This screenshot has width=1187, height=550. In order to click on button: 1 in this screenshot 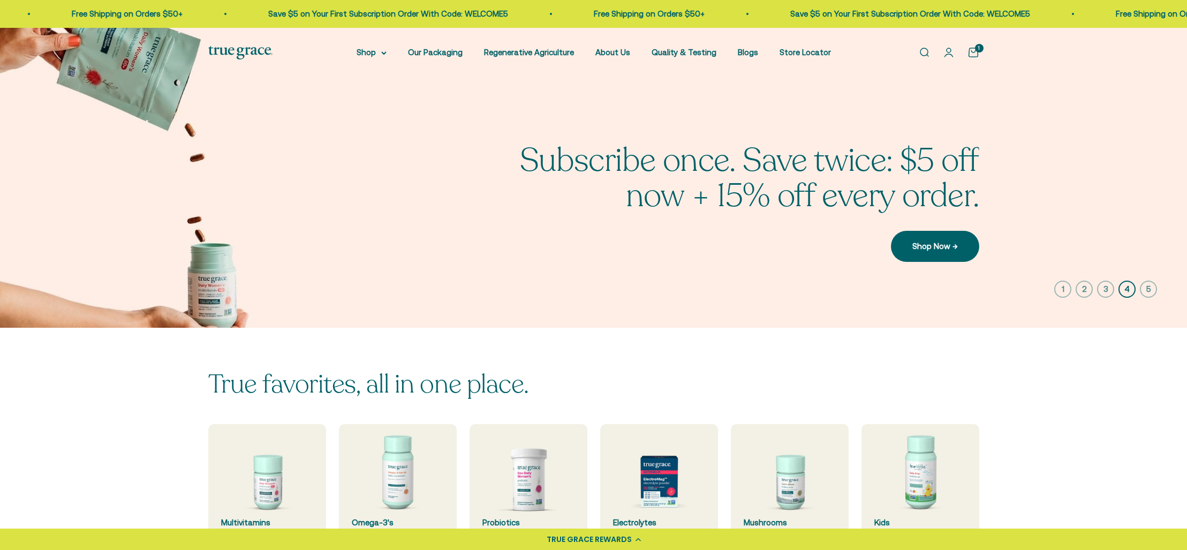, I will do `click(1063, 289)`.